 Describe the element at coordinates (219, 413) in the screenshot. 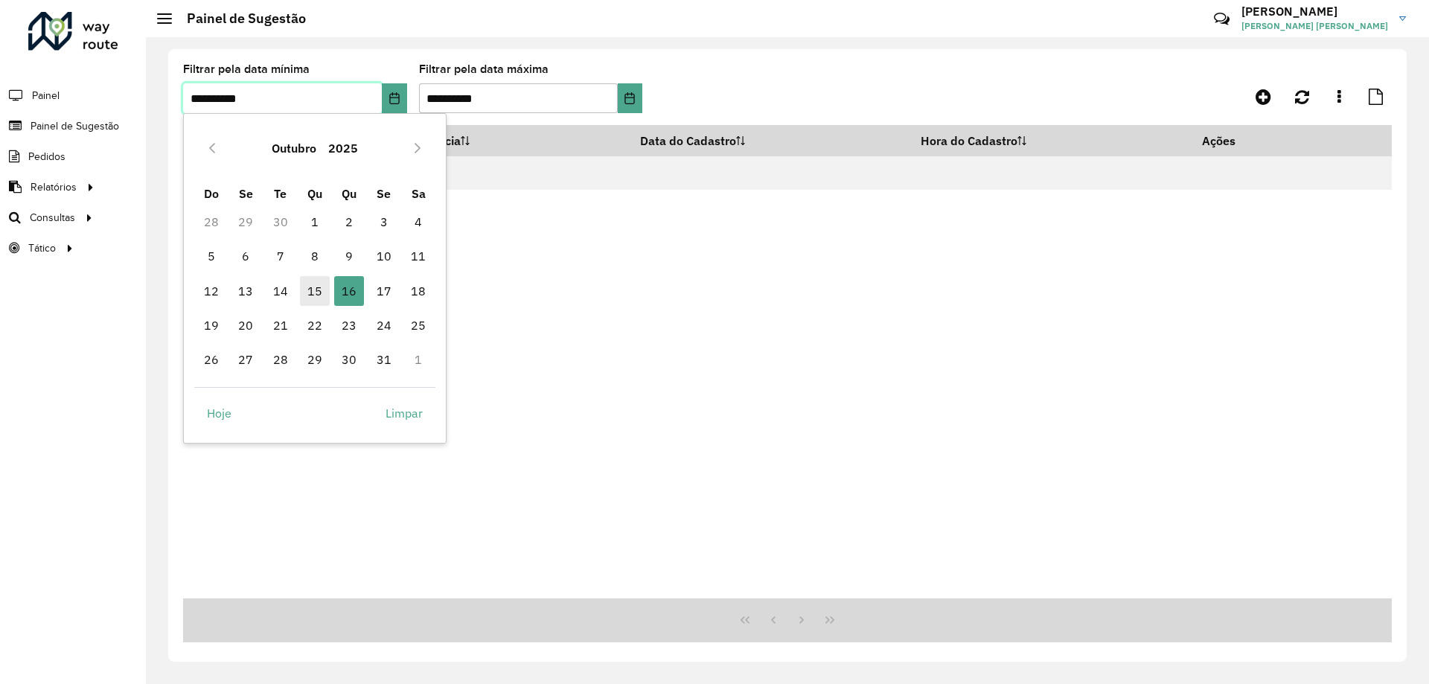

I see `button: Hoje` at that location.